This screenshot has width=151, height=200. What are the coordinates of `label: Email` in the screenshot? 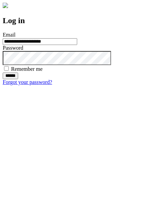 It's located at (9, 35).